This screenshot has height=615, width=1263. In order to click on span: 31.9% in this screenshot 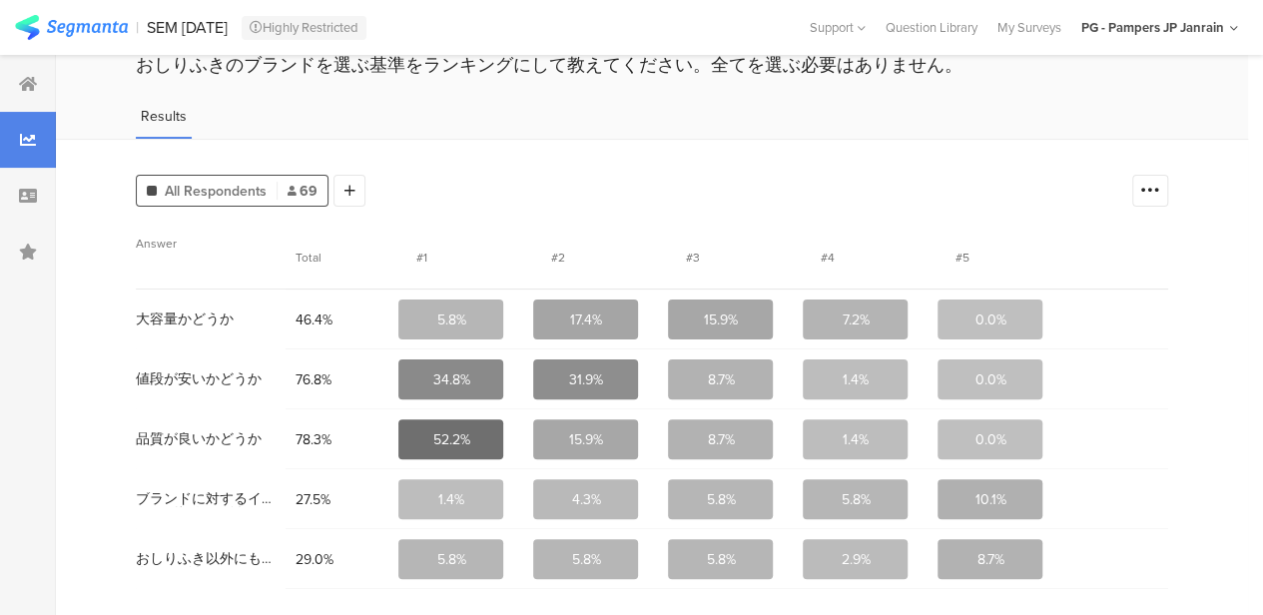, I will do `click(586, 379)`.